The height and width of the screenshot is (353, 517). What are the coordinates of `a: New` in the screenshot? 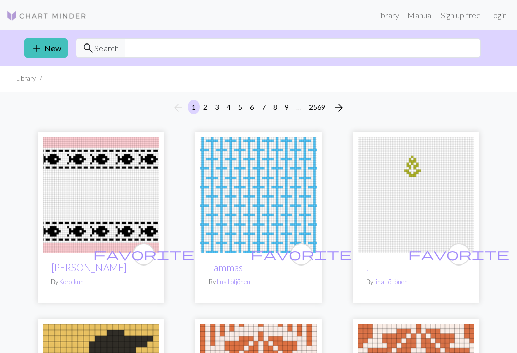 It's located at (46, 48).